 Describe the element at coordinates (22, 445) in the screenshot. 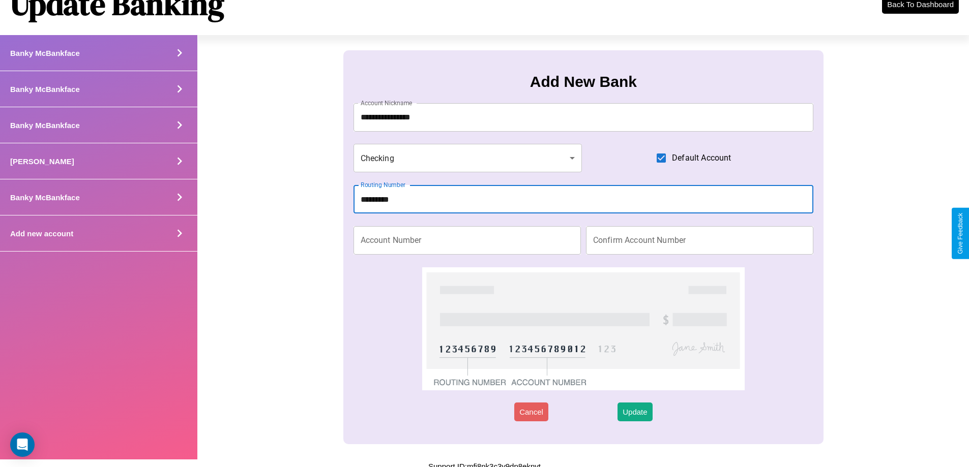

I see `div: Open Intercom Messenger` at that location.